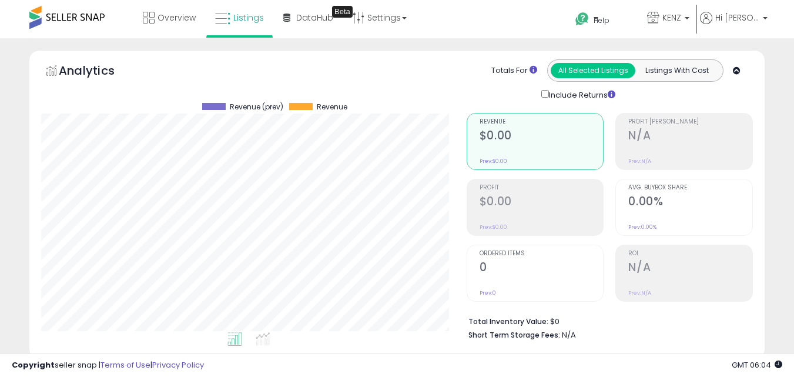 Image resolution: width=794 pixels, height=377 pixels. What do you see at coordinates (642, 227) in the screenshot?
I see `small: Prev: 0.00%` at bounding box center [642, 227].